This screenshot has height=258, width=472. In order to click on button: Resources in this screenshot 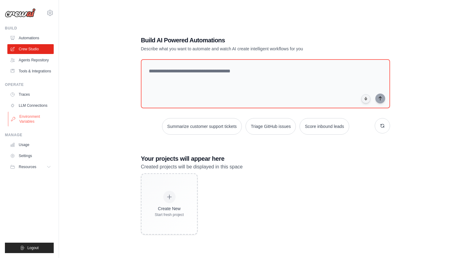, I will do `click(30, 167)`.